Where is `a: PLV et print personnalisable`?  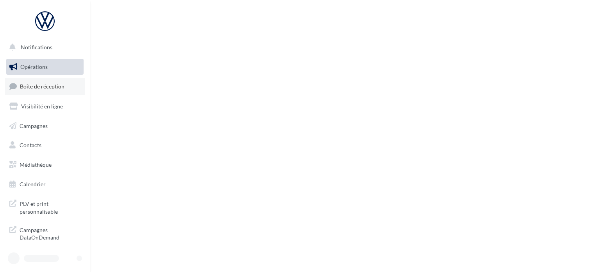 a: PLV et print personnalisable is located at coordinates (45, 206).